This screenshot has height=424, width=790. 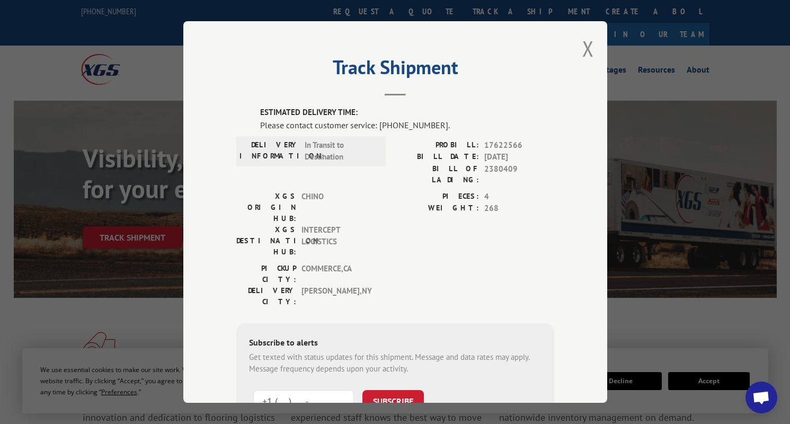 I want to click on label: PROBILL:, so click(x=437, y=145).